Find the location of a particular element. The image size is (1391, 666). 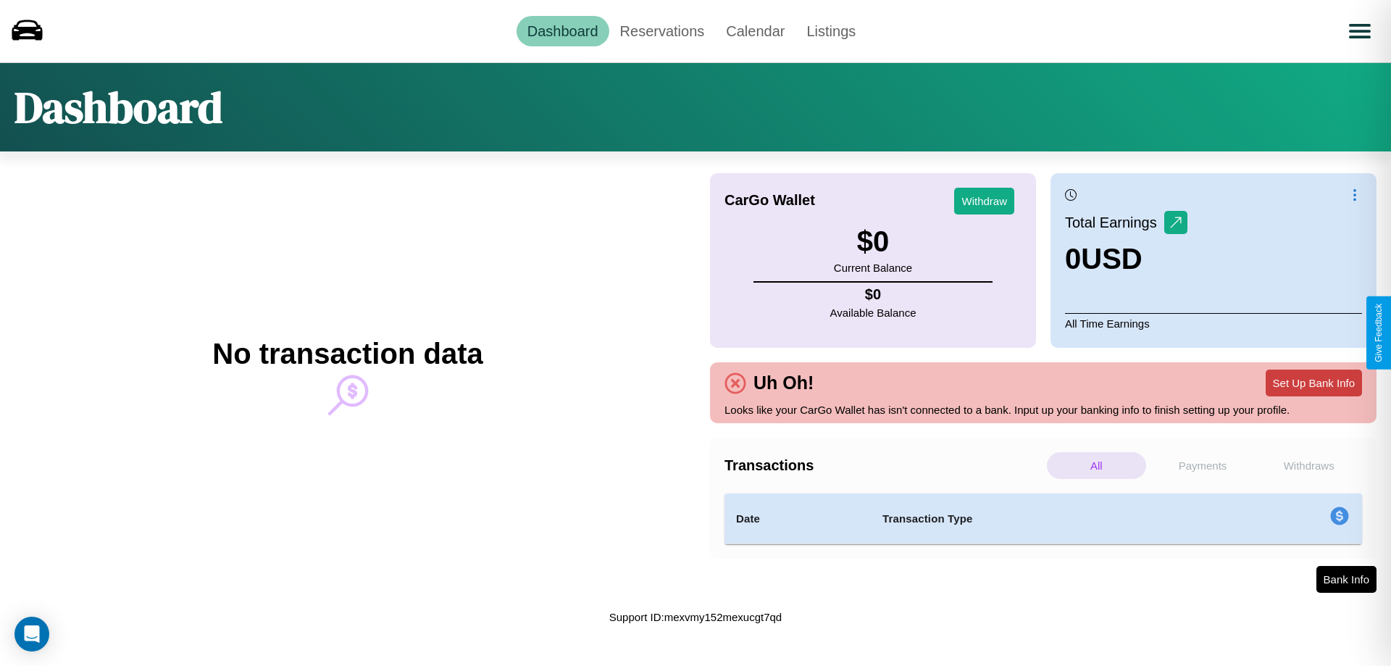

p: Available Balance is located at coordinates (873, 312).